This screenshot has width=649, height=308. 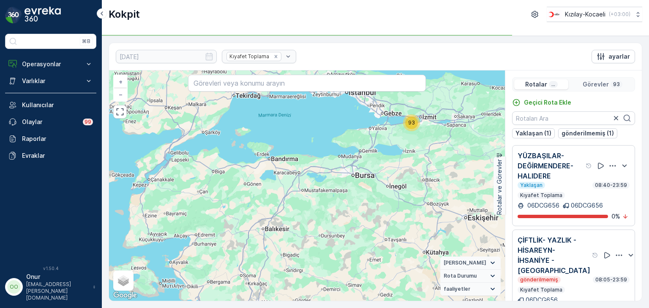 What do you see at coordinates (470, 289) in the screenshot?
I see `summary: faaliyetler` at bounding box center [470, 289].